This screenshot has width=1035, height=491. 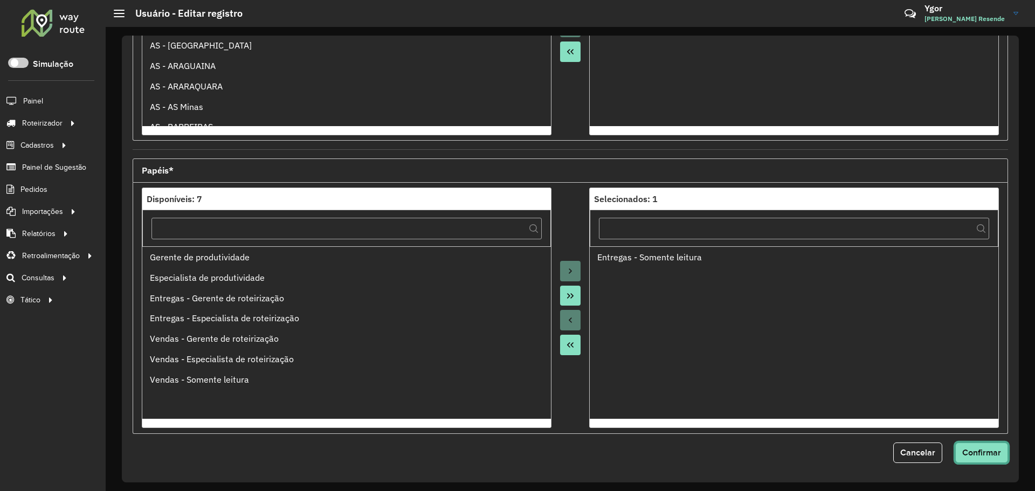 I want to click on div: AS - AS Minas, so click(x=347, y=107).